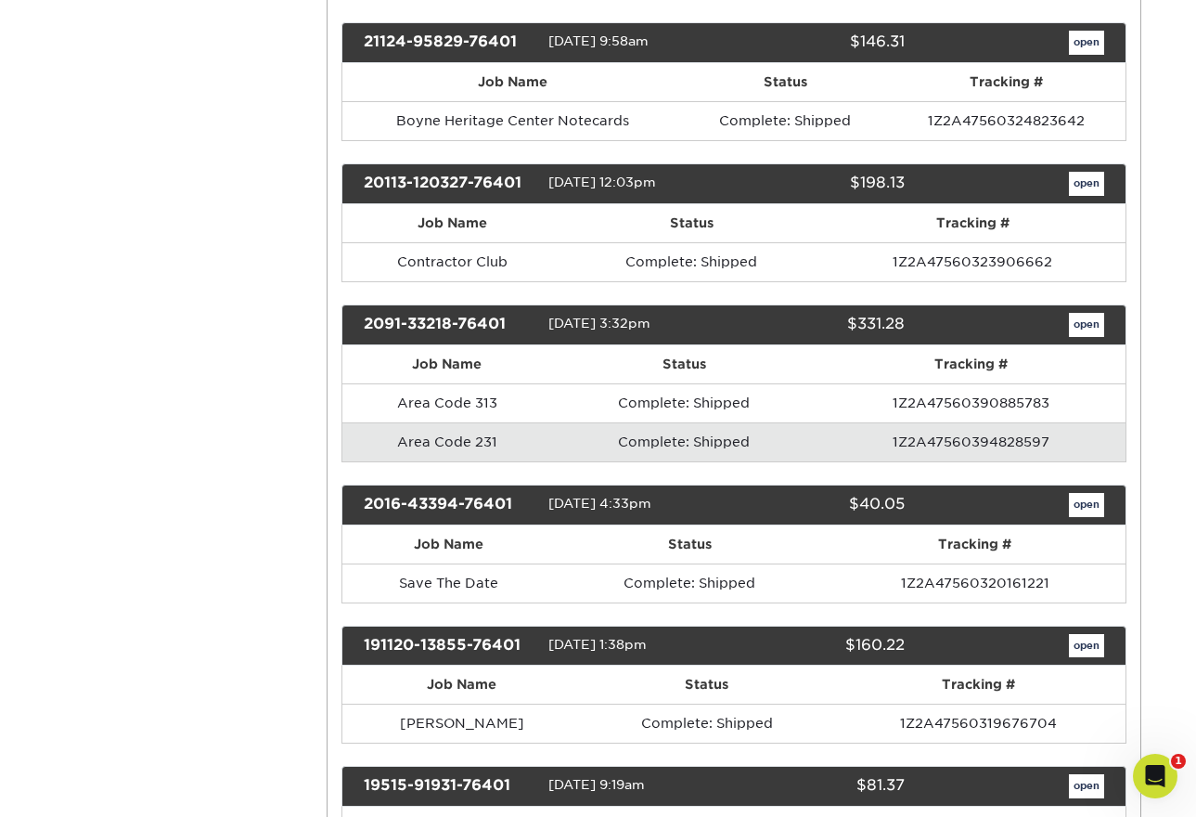  I want to click on td: 1Z2A47560323906662, so click(972, 262).